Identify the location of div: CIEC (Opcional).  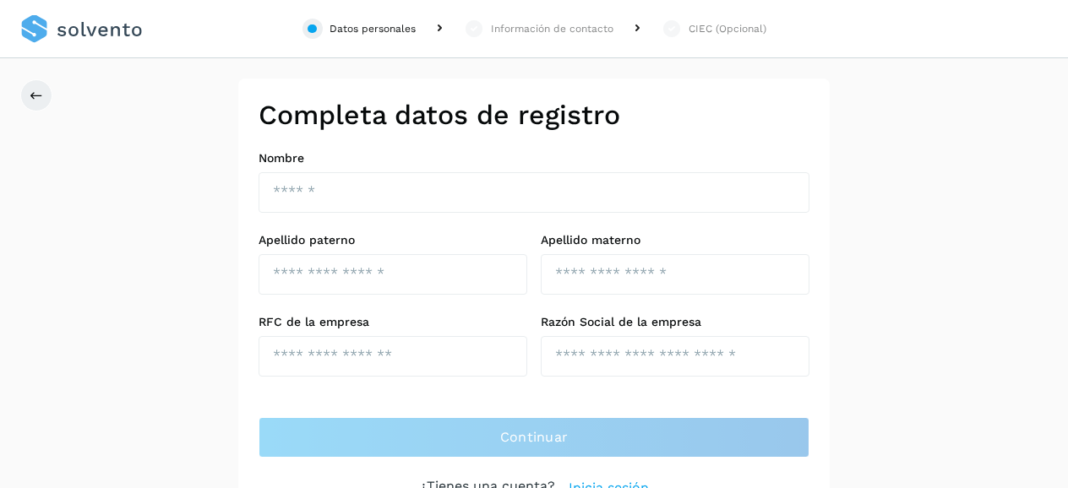
(727, 29).